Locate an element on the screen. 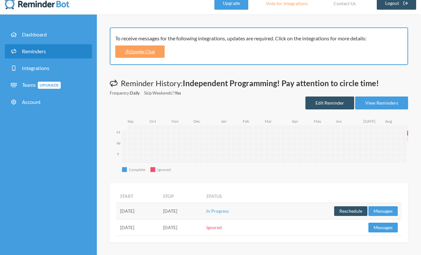 The image size is (421, 255). span: Dashboard is located at coordinates (34, 34).